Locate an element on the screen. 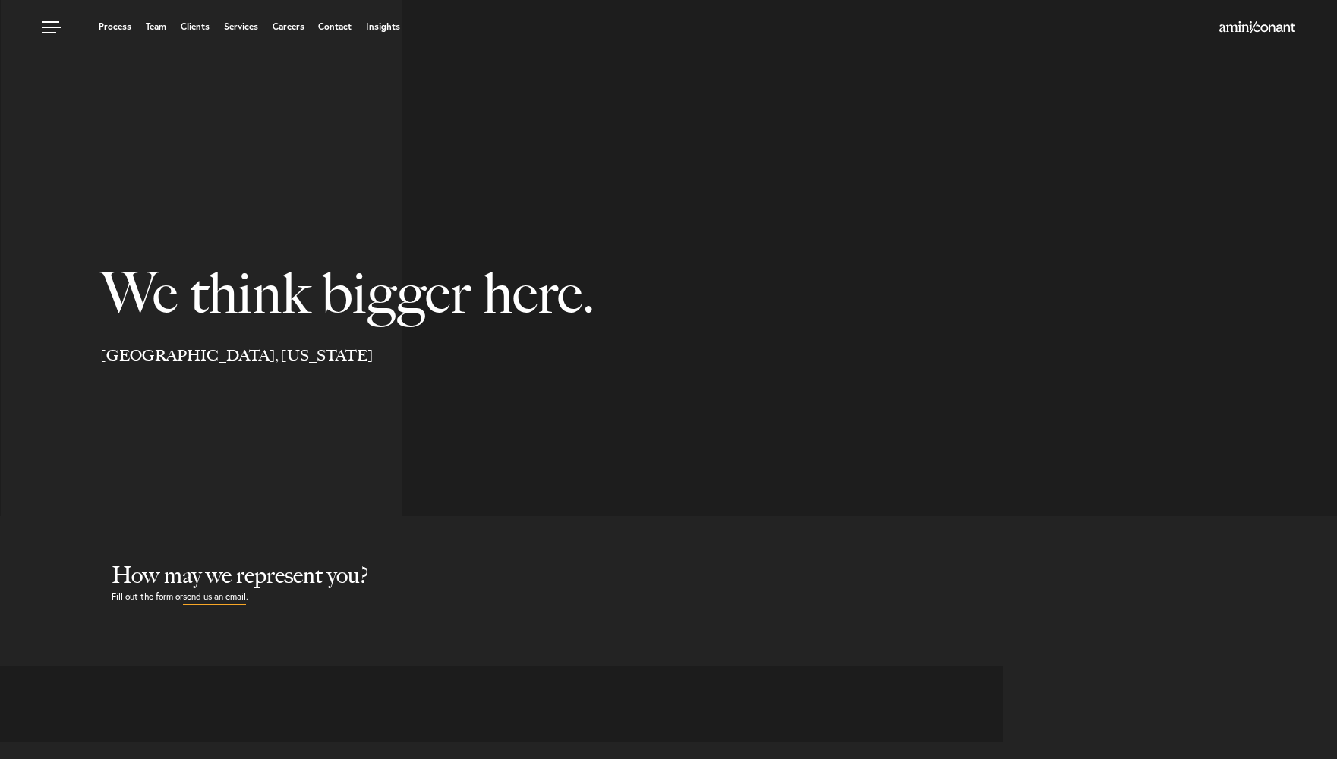 The image size is (1337, 759). a: Careers is located at coordinates (288, 27).